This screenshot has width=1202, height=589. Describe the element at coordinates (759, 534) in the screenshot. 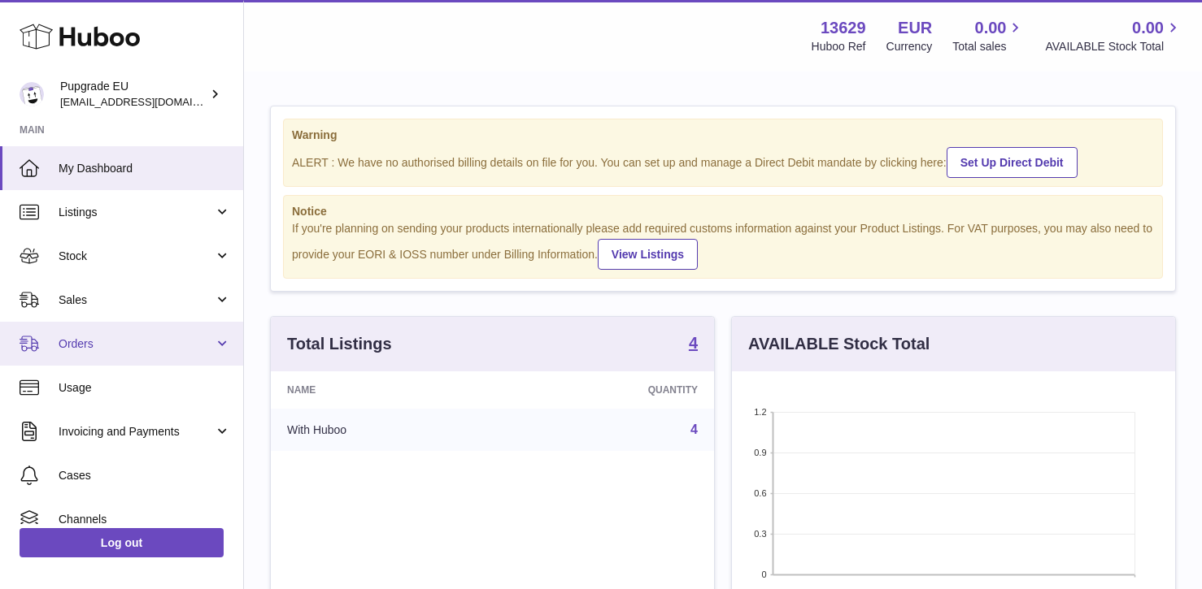

I see `text: 0.3` at that location.